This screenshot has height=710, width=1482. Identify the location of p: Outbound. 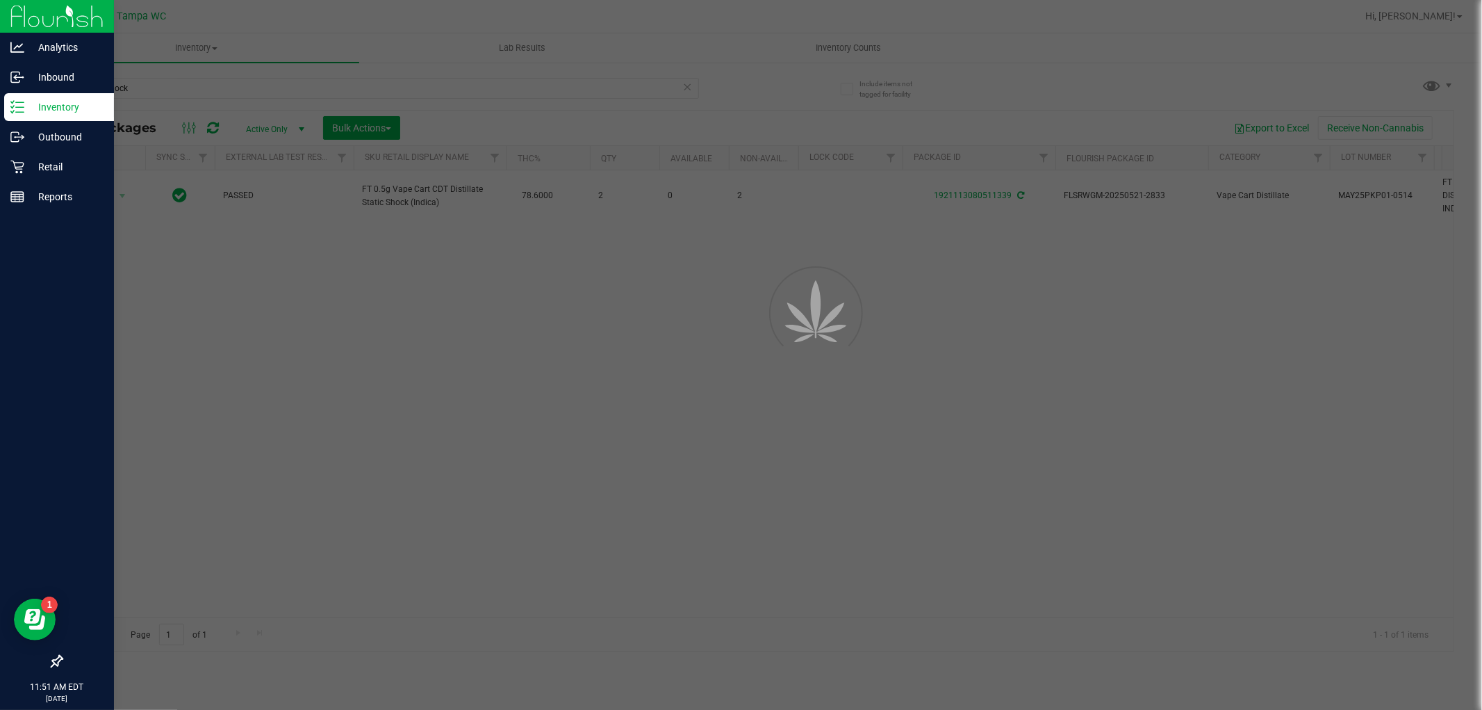
(66, 137).